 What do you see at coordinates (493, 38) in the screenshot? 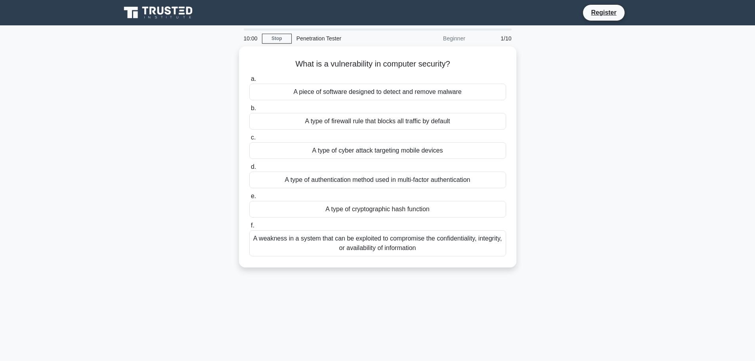
I see `div: 1/10` at bounding box center [493, 38].